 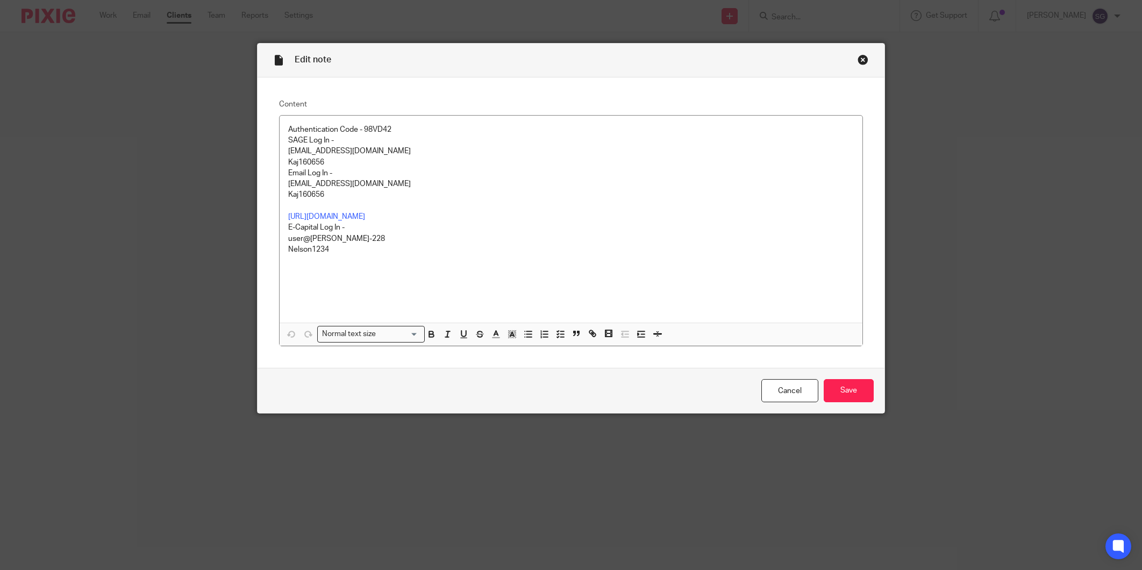 I want to click on div: Search for option, so click(x=371, y=334).